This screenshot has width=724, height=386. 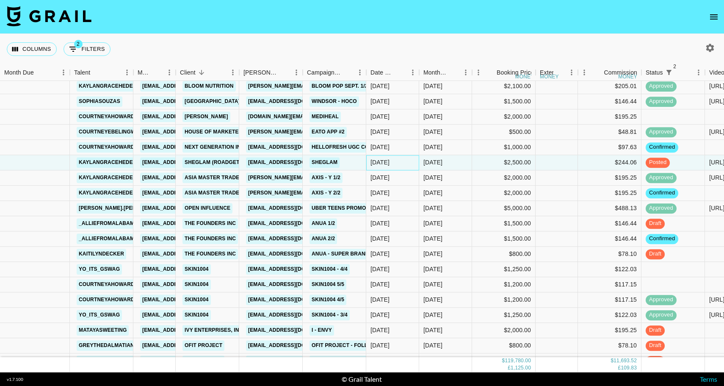 I want to click on div: $195.25, so click(x=610, y=178).